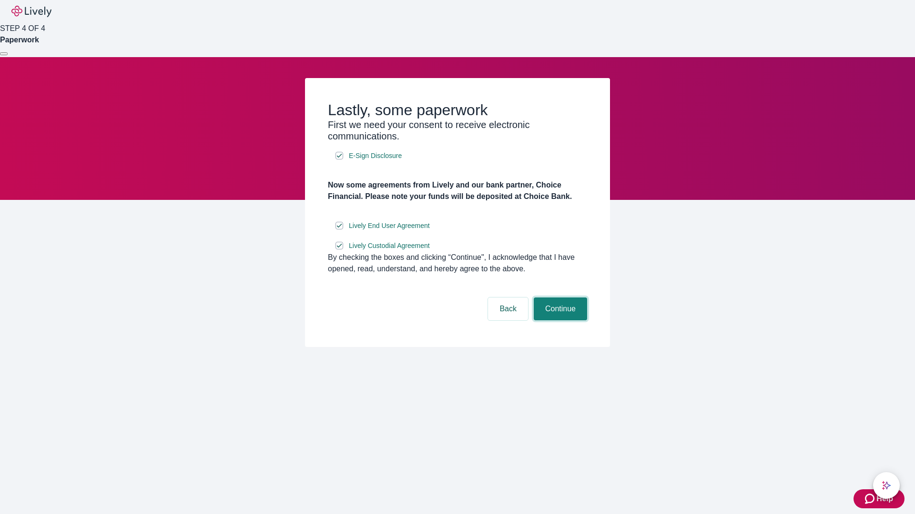  Describe the element at coordinates (457, 110) in the screenshot. I see `h2: Lastly, some paperwork` at that location.